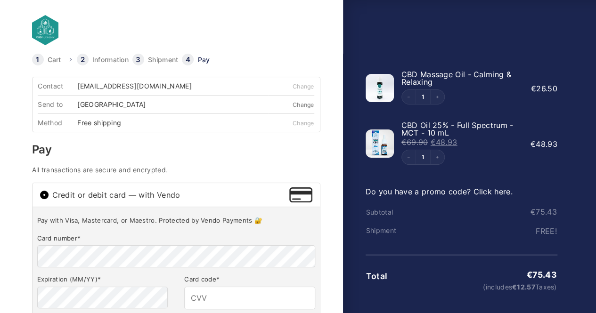 The image size is (596, 313). I want to click on font: Subtotal, so click(379, 212).